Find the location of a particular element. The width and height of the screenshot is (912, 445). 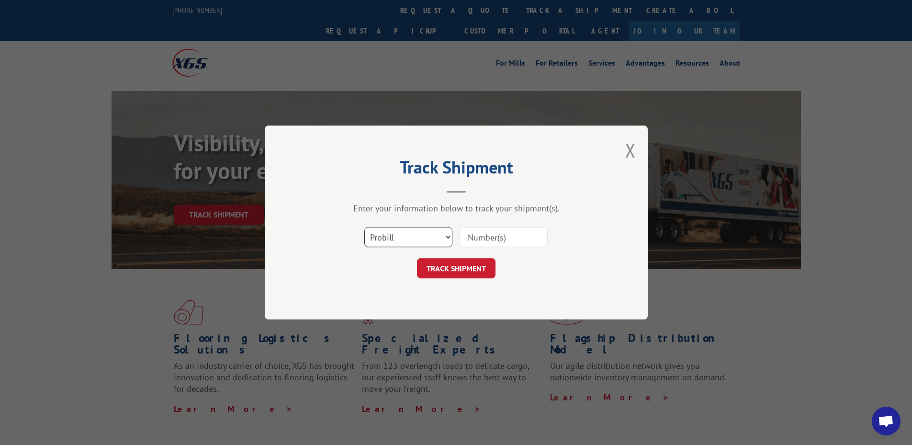

button: TRACK SHIPMENT is located at coordinates (456, 268).